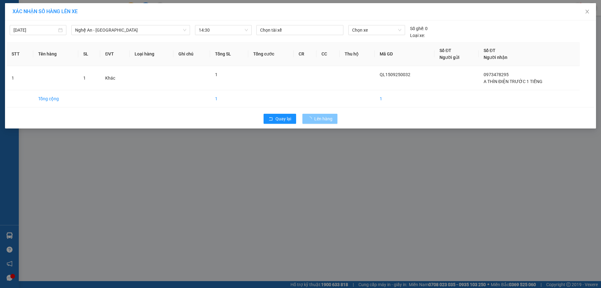 The width and height of the screenshot is (601, 288). Describe the element at coordinates (131, 30) in the screenshot. I see `span: Nghệ An - Hà Nội` at that location.